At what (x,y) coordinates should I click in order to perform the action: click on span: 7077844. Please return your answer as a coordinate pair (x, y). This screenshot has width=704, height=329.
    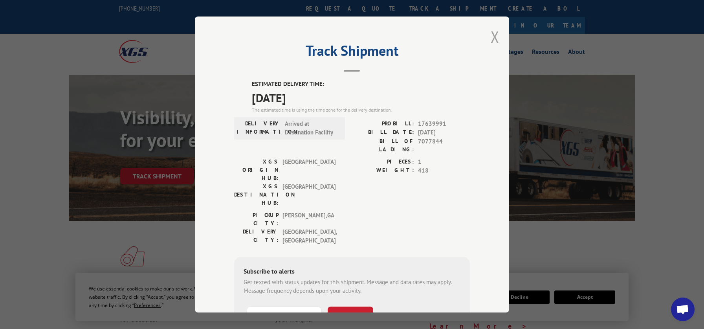
    Looking at the image, I should click on (444, 145).